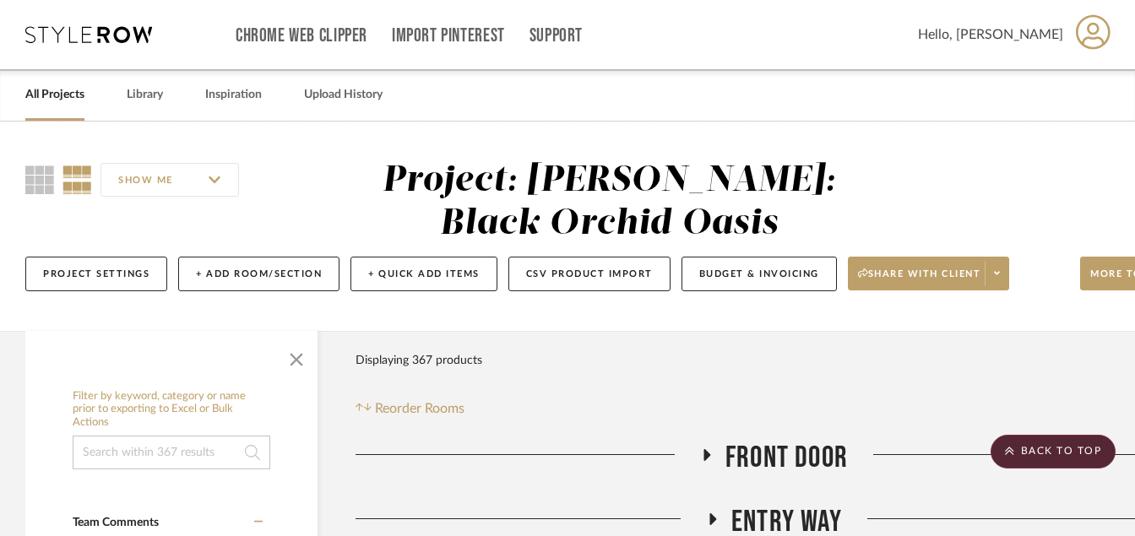 This screenshot has width=1135, height=536. Describe the element at coordinates (96, 274) in the screenshot. I see `button: Project Settings` at that location.